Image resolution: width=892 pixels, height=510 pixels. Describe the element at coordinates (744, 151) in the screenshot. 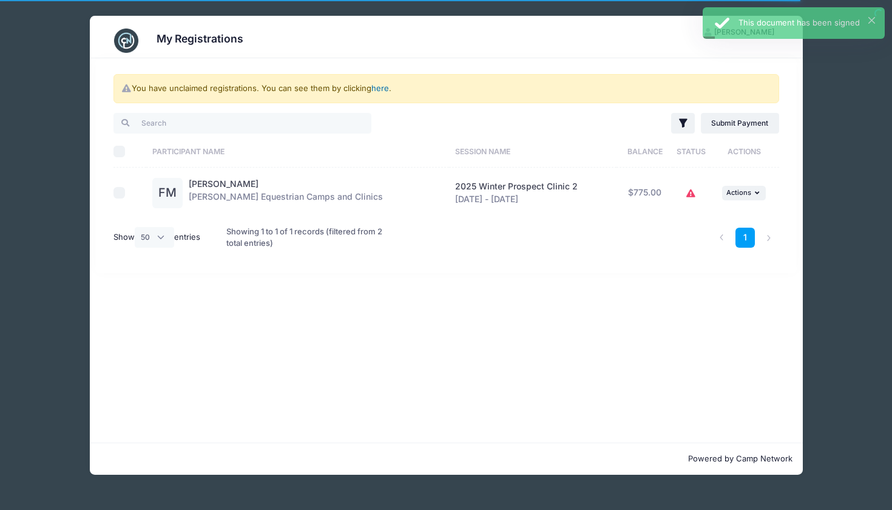

I see `th: Actions: activate to sort column ascending` at that location.